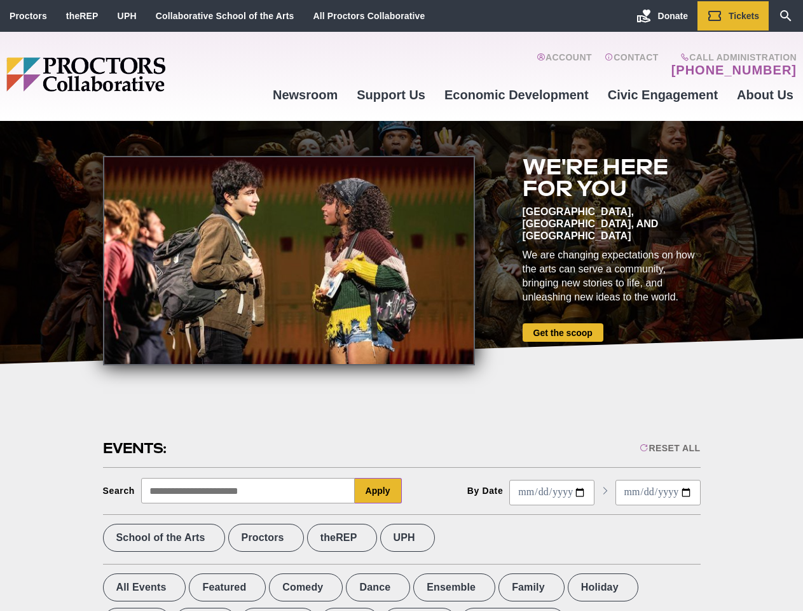 Image resolution: width=803 pixels, height=611 pixels. I want to click on span: Tickets, so click(744, 16).